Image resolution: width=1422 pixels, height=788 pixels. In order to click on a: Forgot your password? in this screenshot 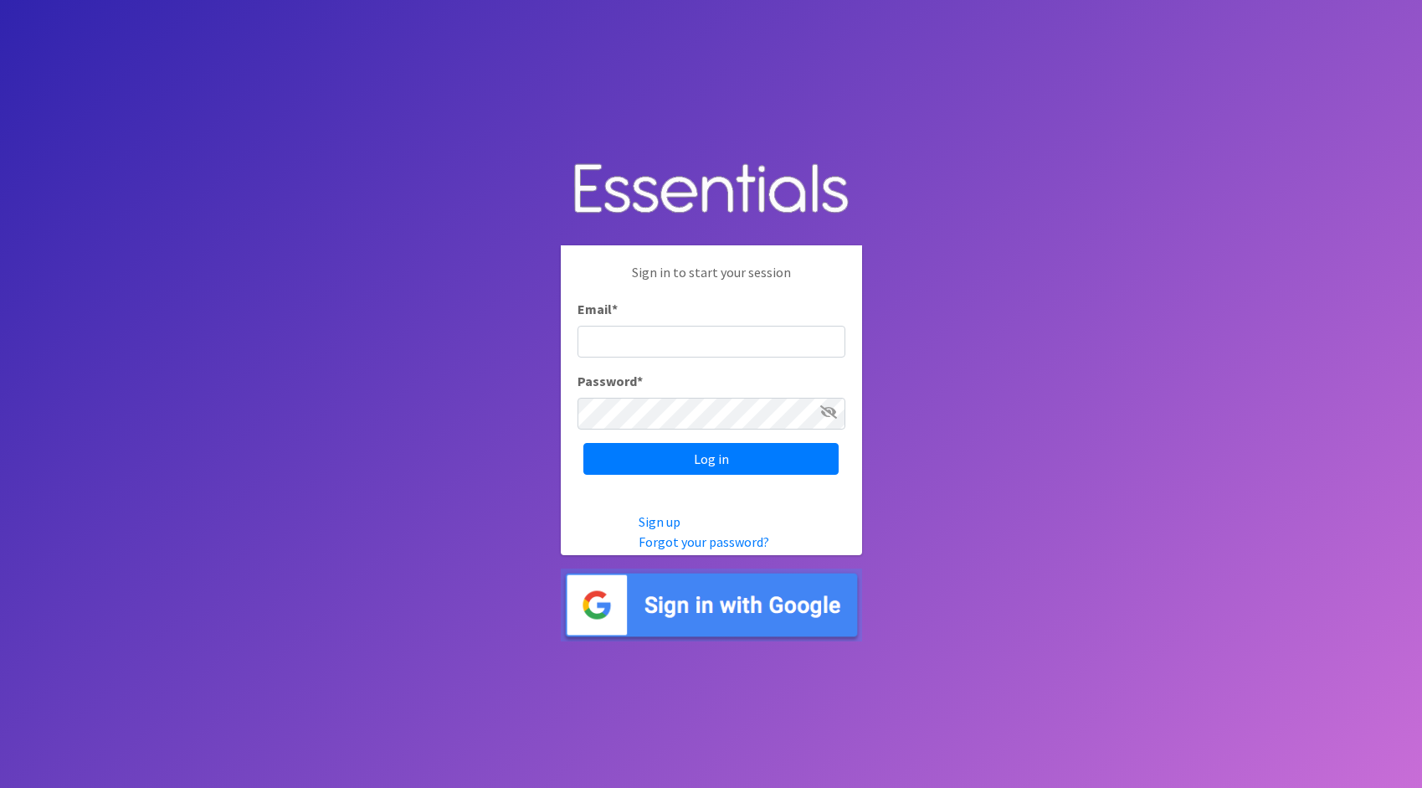, I will do `click(704, 541)`.